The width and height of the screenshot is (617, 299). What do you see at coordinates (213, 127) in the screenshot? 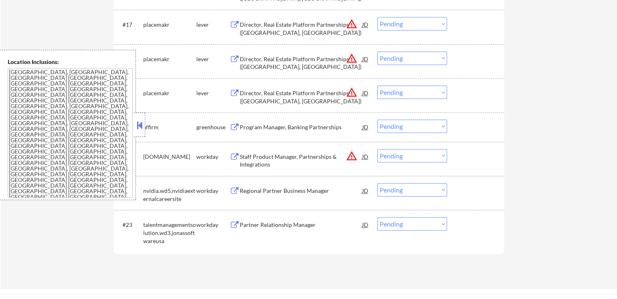
I see `div: greenhouse` at bounding box center [213, 127].